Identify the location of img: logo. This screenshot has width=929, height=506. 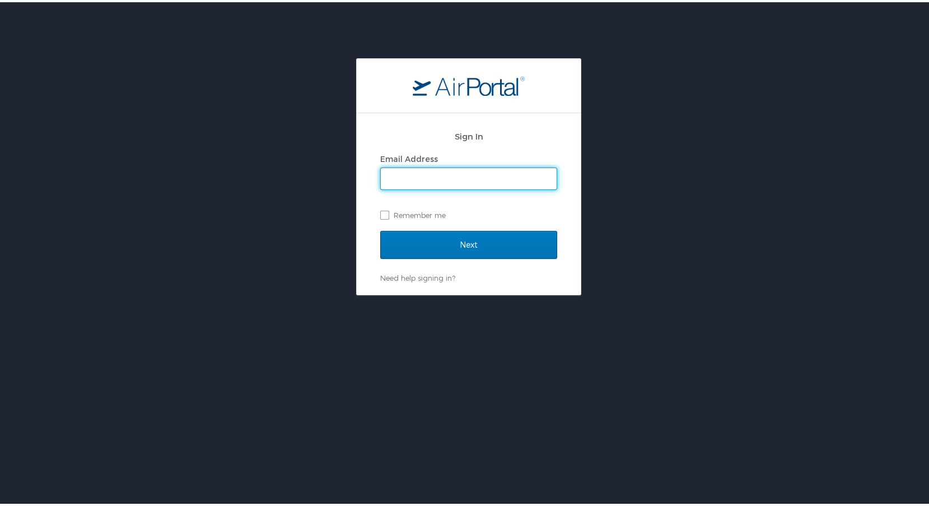
(469, 83).